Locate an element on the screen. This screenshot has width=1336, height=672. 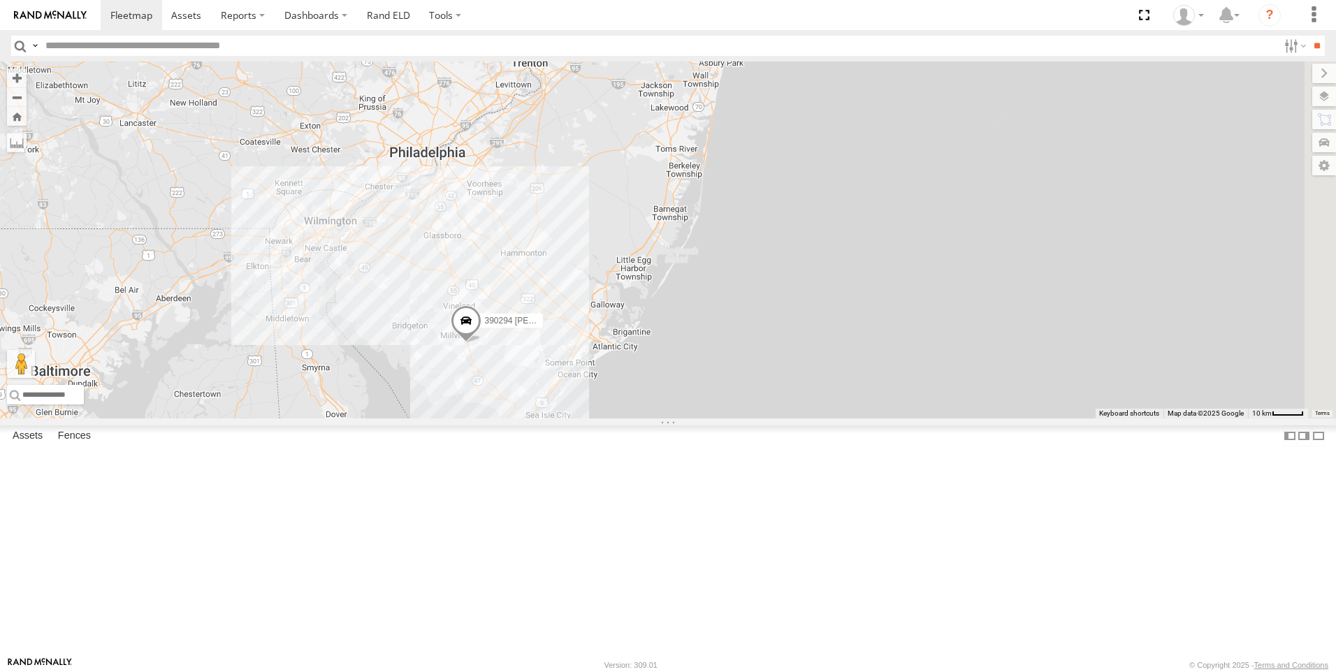
div: Version: 309.01 is located at coordinates (631, 665).